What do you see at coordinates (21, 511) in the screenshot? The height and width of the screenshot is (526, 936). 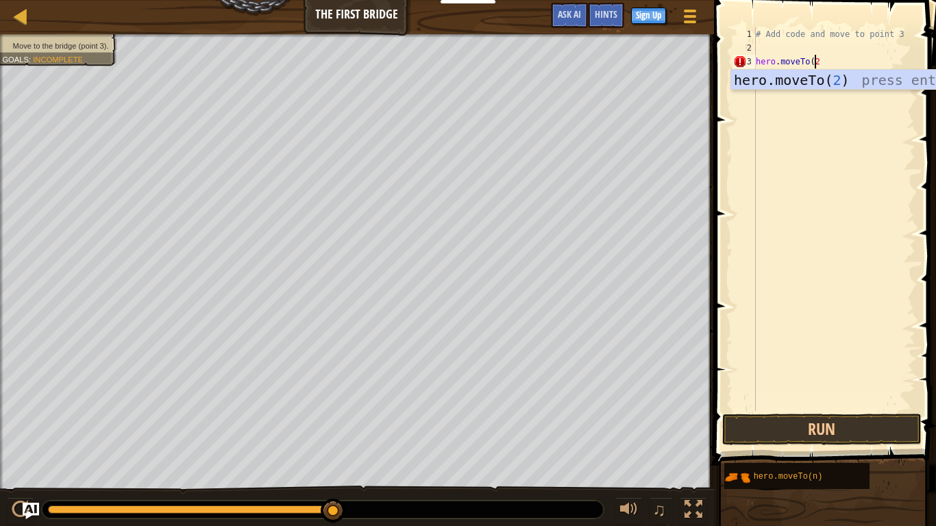 I see `button: Ctrl + P: Play` at bounding box center [21, 511].